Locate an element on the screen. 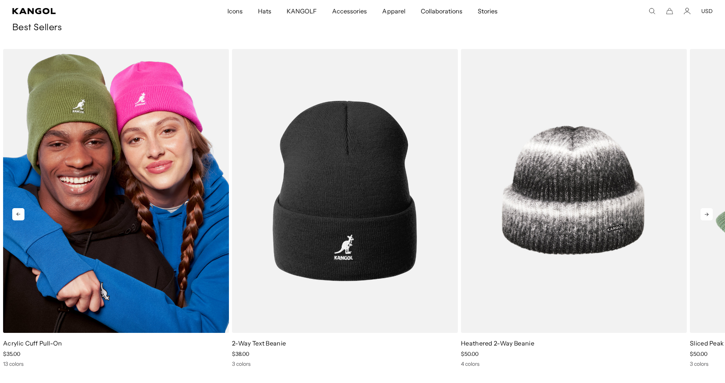  h3: Best Sellers is located at coordinates (363, 28).